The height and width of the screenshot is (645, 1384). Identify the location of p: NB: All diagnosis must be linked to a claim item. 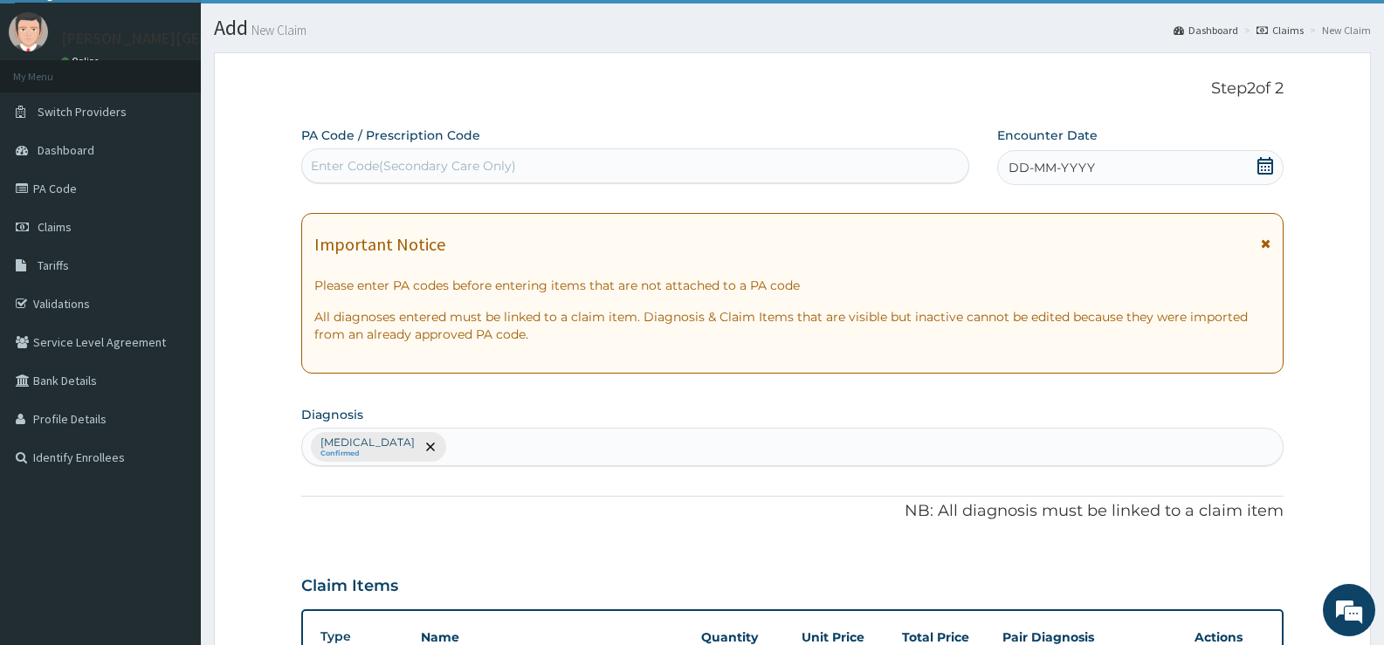
(792, 512).